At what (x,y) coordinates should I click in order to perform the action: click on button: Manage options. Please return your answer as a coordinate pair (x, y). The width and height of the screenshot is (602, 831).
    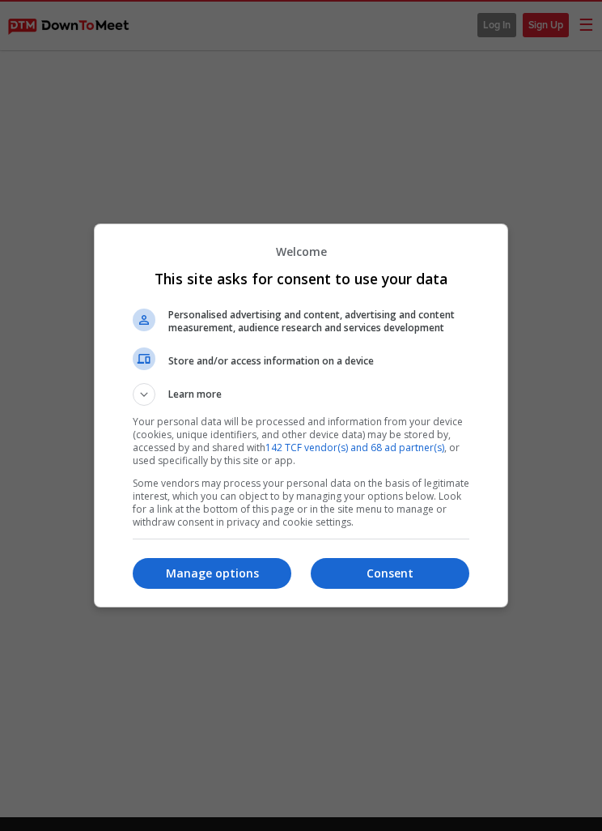
    Looking at the image, I should click on (212, 573).